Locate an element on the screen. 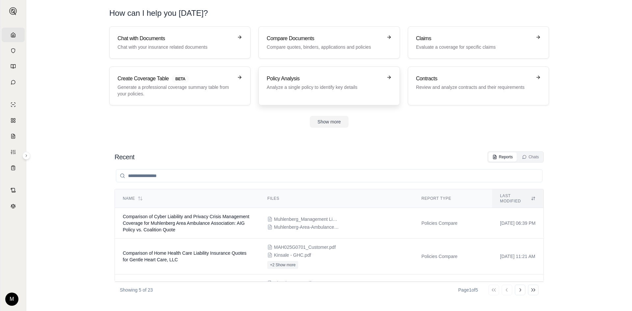 The width and height of the screenshot is (632, 311). a: Create Coverage TableBETAGenerate a professional coverage summary table from your policies. is located at coordinates (180, 86).